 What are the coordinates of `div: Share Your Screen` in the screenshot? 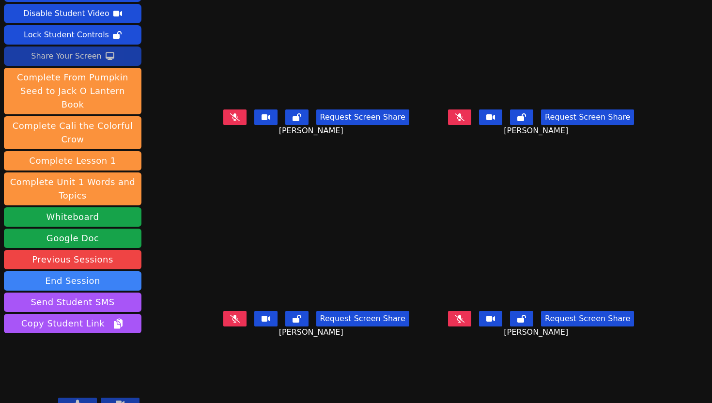 It's located at (66, 56).